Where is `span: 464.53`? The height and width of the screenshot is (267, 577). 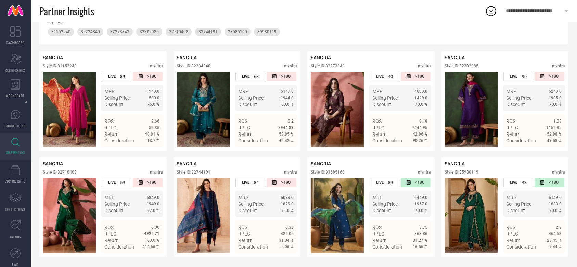 span: 464.53 is located at coordinates (555, 234).